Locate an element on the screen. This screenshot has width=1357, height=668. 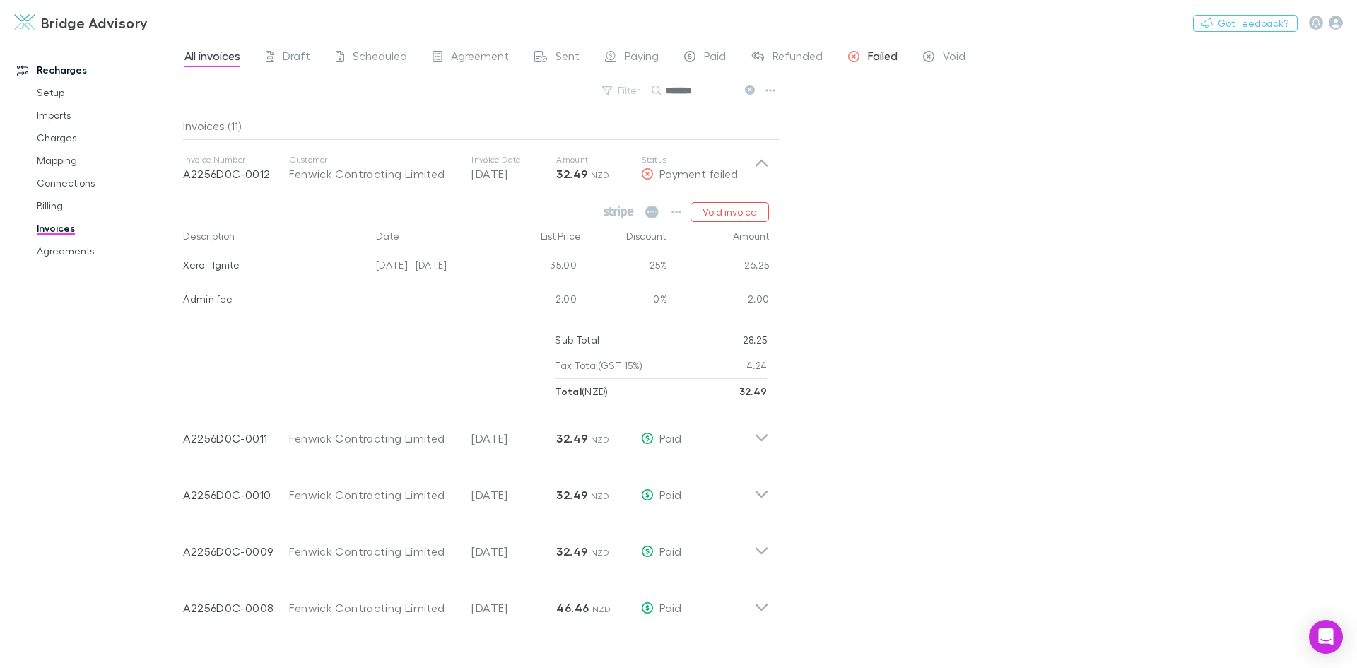
span: Payment failed is located at coordinates (698, 173).